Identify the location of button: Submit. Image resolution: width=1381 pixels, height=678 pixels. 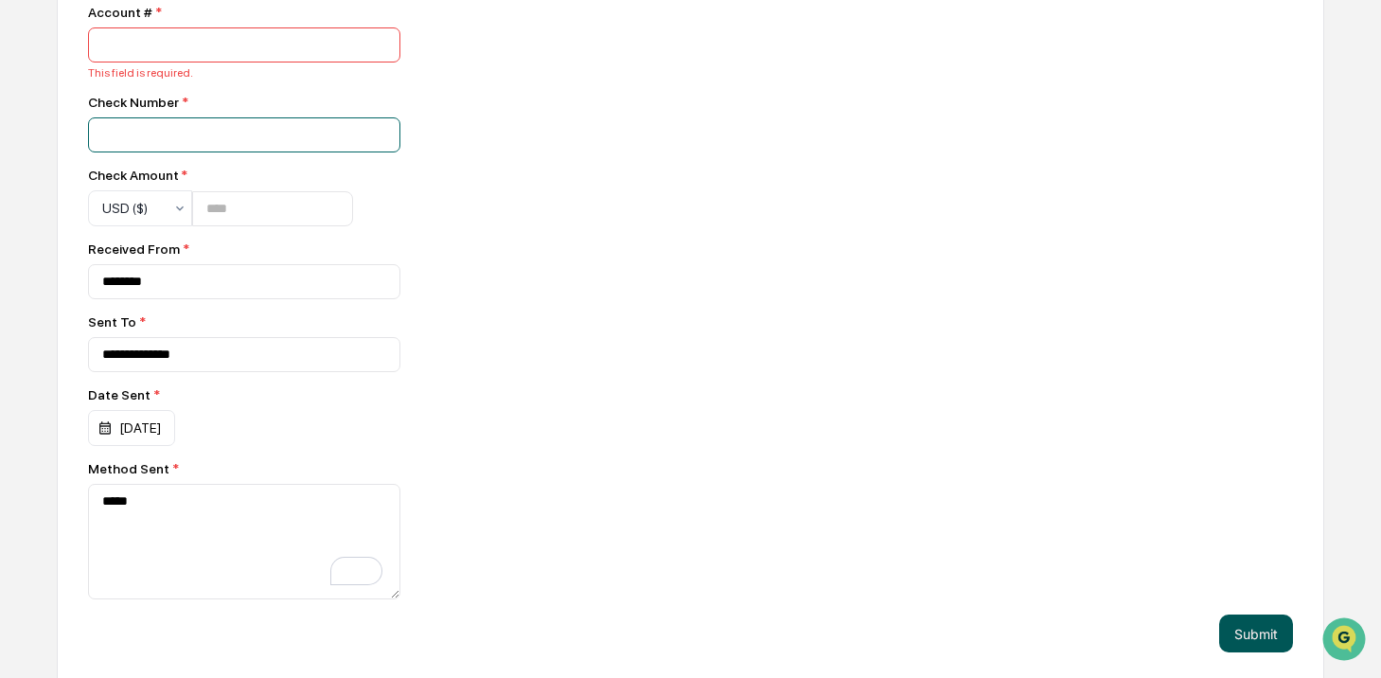
(1256, 633).